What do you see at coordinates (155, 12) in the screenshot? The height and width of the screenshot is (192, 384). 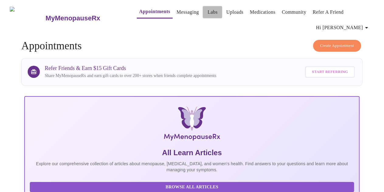 I see `button: Appointments` at bounding box center [155, 12].